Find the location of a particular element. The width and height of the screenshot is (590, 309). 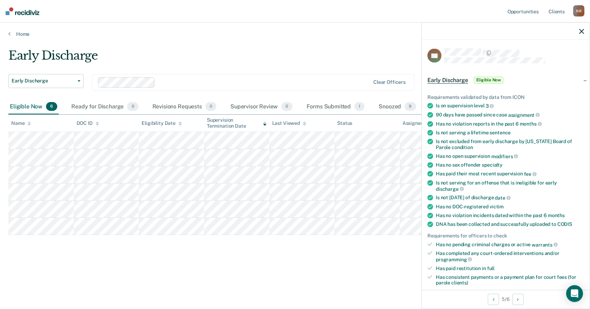

div: Has completed any court-ordered interventions and/or is located at coordinates (510, 257).